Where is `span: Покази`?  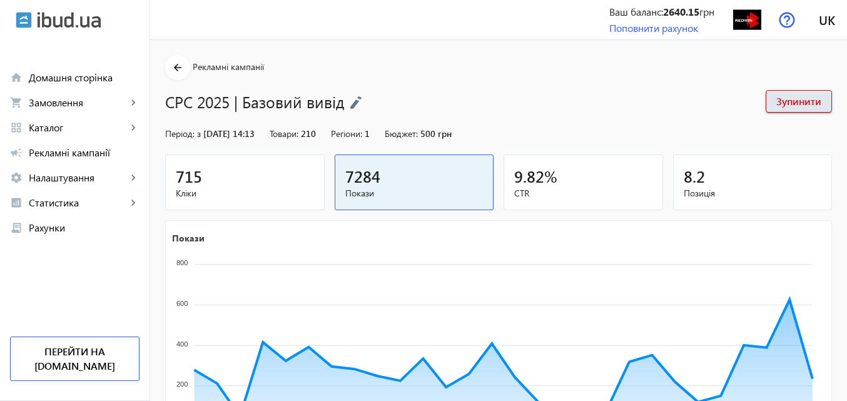
span: Покази is located at coordinates (414, 193).